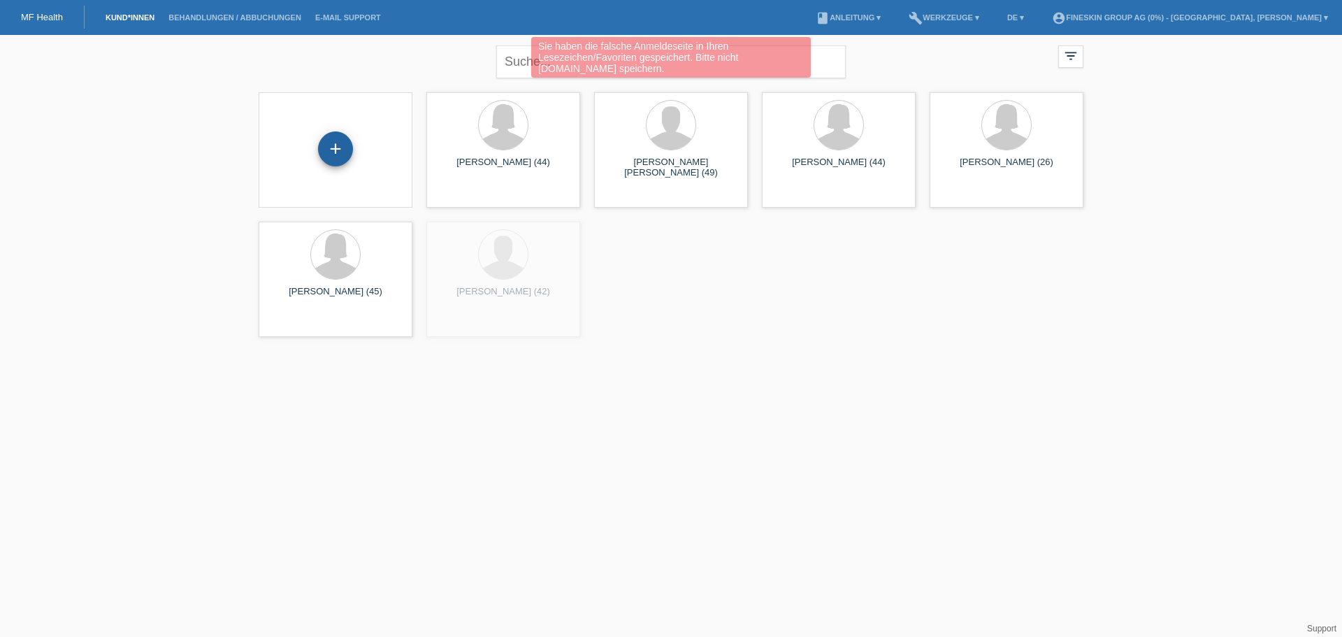  Describe the element at coordinates (1322, 629) in the screenshot. I see `a: Support` at that location.